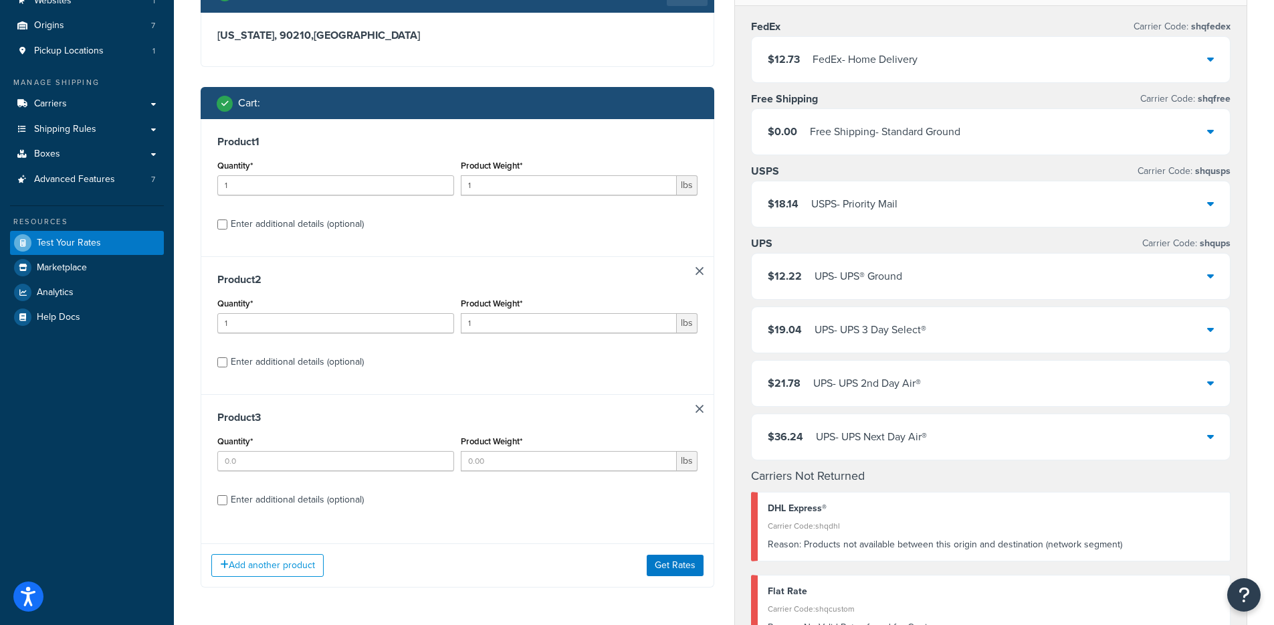 The height and width of the screenshot is (625, 1274). What do you see at coordinates (87, 179) in the screenshot?
I see `li: Advanced Features` at bounding box center [87, 179].